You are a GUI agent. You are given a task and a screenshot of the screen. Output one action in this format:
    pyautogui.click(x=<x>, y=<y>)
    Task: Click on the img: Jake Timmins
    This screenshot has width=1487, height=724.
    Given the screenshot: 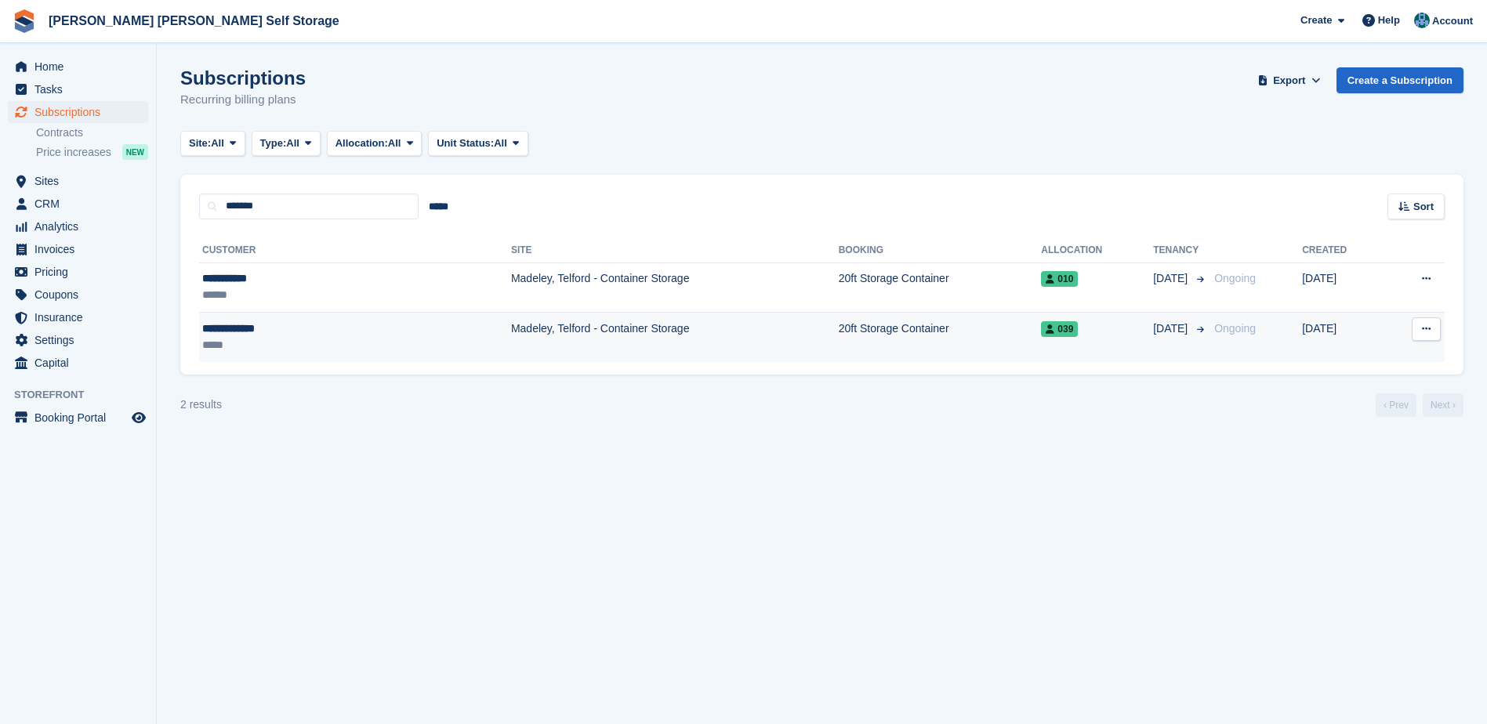 What is the action you would take?
    pyautogui.click(x=1422, y=20)
    